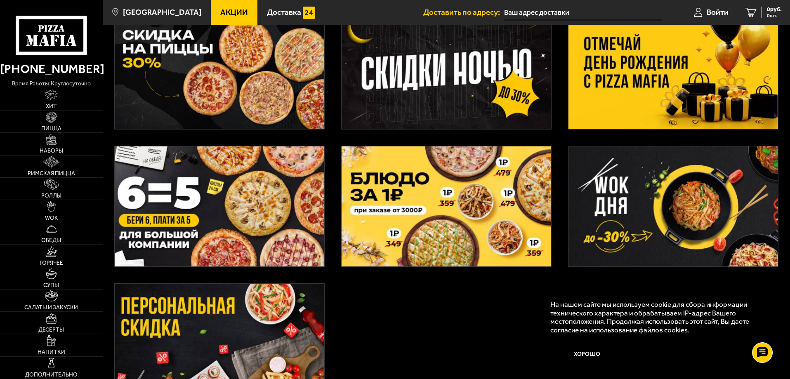 Image resolution: width=790 pixels, height=379 pixels. I want to click on span: Доставить по адресу:, so click(464, 12).